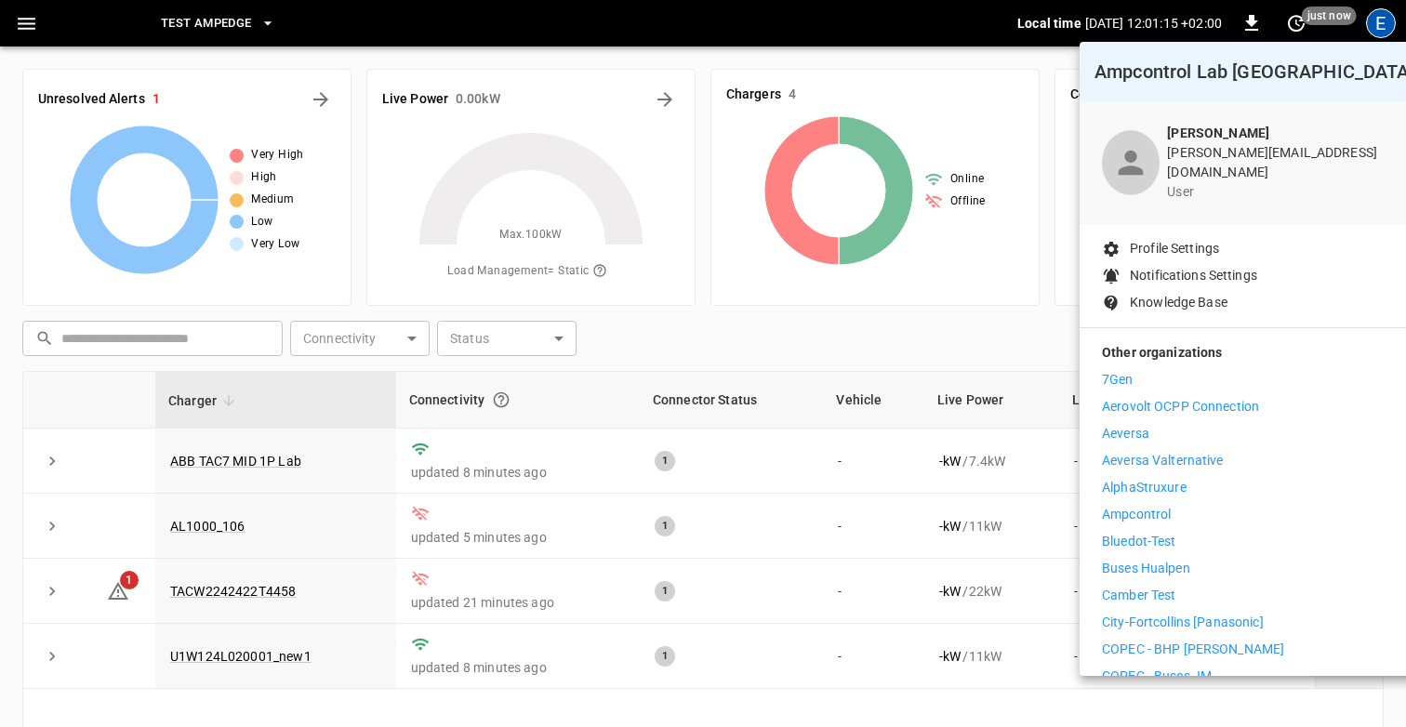 Image resolution: width=1406 pixels, height=727 pixels. Describe the element at coordinates (1157, 676) in the screenshot. I see `p: COPEC - Buses JM` at that location.